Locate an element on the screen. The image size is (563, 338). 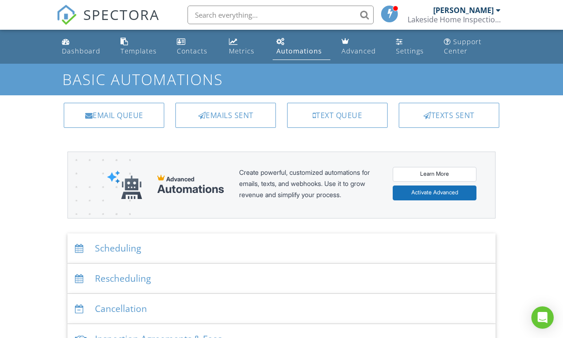
a: Contacts is located at coordinates (195, 47).